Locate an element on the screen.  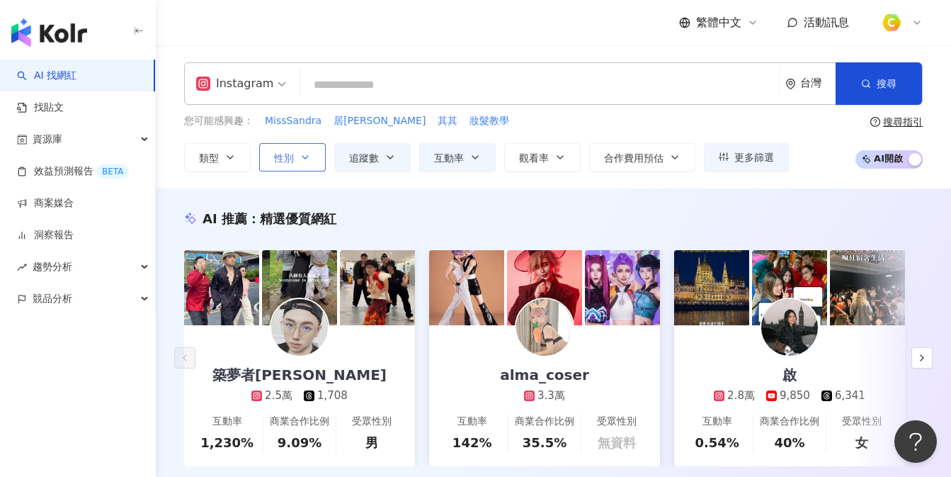
button: 追蹤數 is located at coordinates (372, 157).